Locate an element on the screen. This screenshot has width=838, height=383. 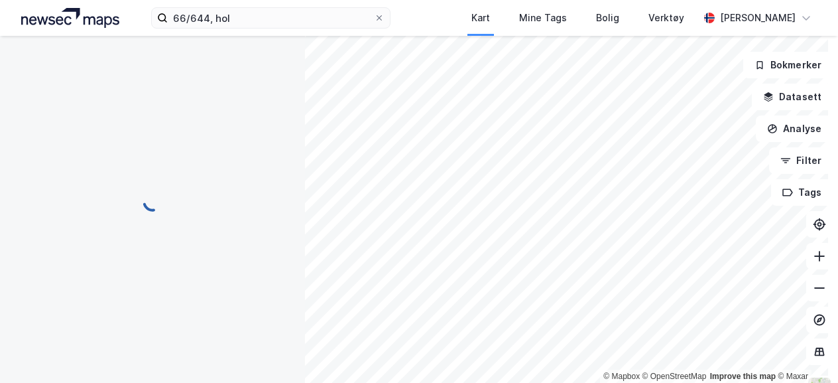
div: Mine Tags is located at coordinates (543, 18).